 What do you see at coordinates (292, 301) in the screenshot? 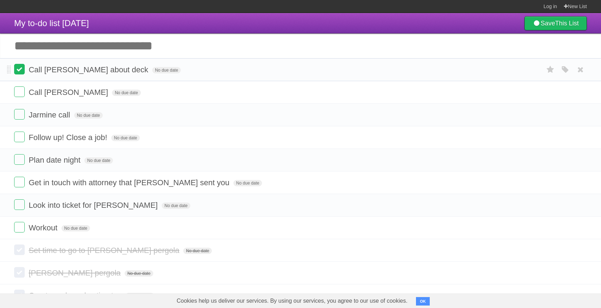
I see `span: Cookies help us deliver our services. By using our services, you agree to our use of cookies.` at bounding box center [292, 301].